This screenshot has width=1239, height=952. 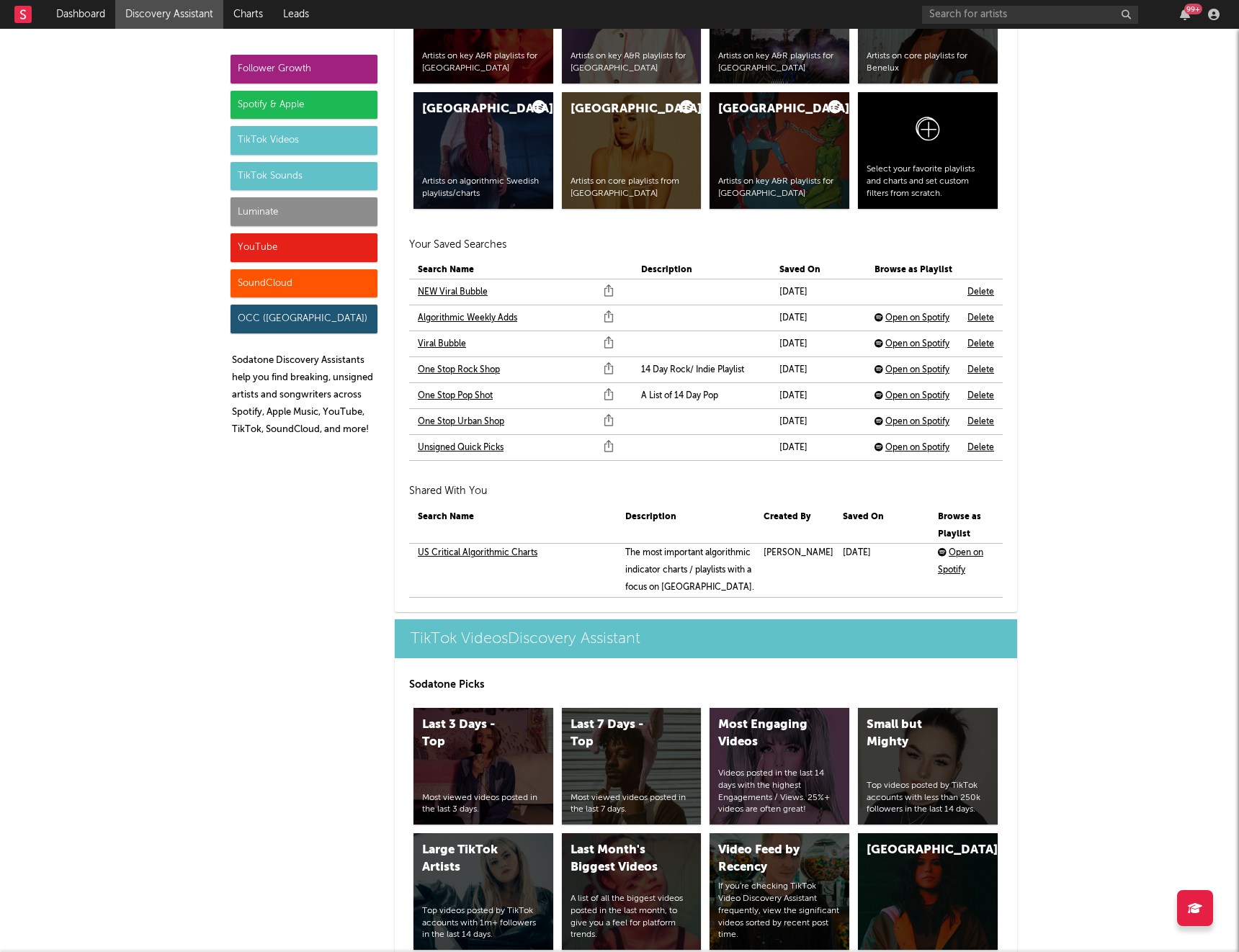 What do you see at coordinates (483, 892) in the screenshot?
I see `a: Large TikTok ArtistsTop videos posted by TikTok accounts with 1m+ followers in the last 14 days.` at bounding box center [483, 892].